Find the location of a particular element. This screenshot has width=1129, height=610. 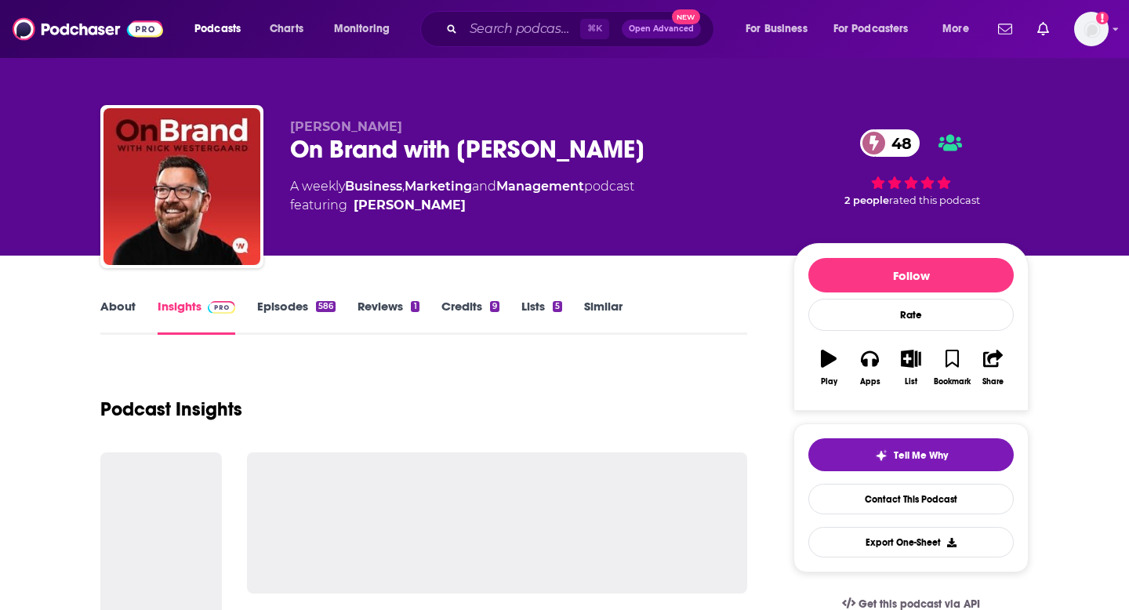

a: Credits9 is located at coordinates (470, 317).